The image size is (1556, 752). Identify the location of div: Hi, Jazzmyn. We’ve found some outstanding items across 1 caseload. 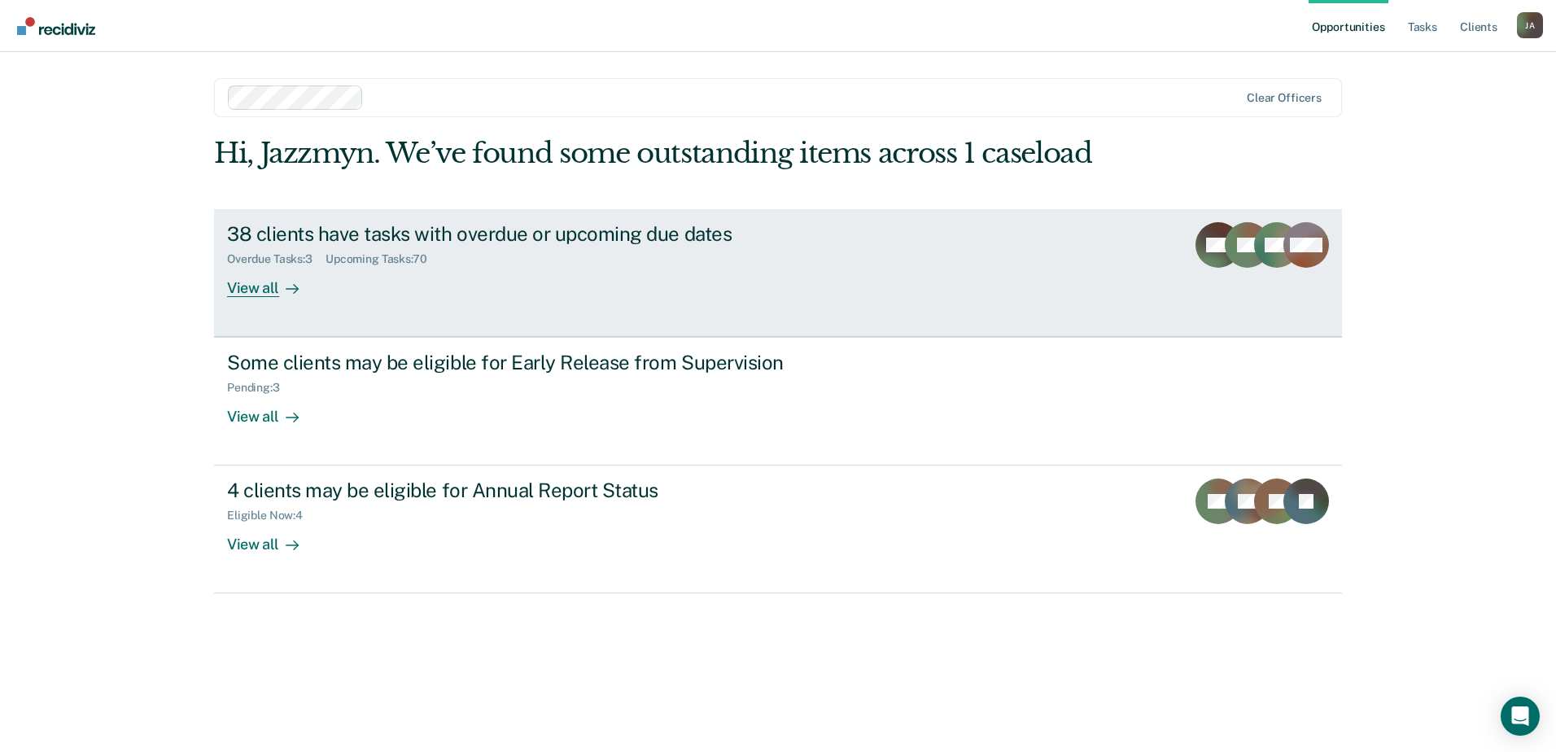
(665, 153).